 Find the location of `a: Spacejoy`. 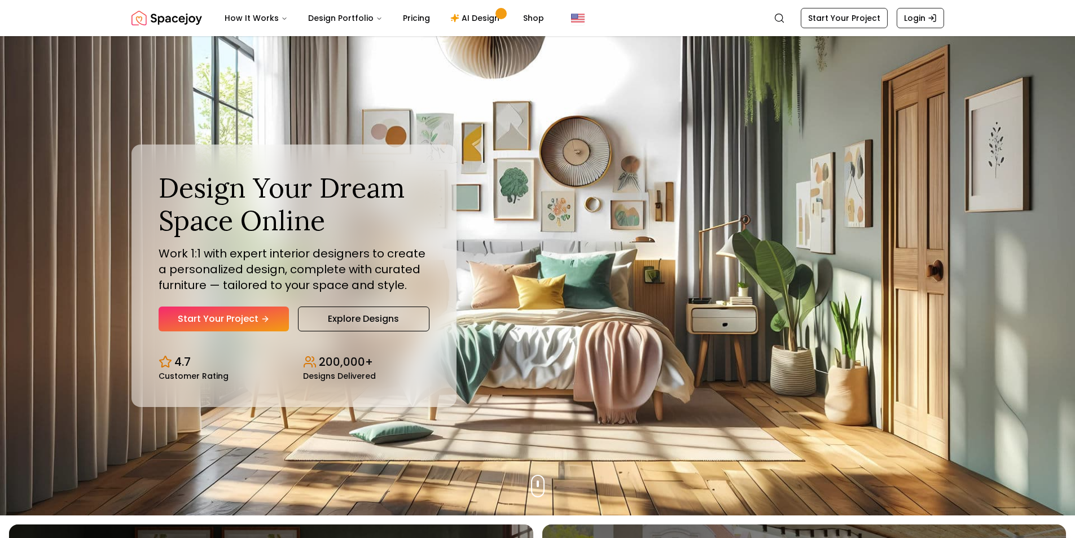

a: Spacejoy is located at coordinates (167, 18).